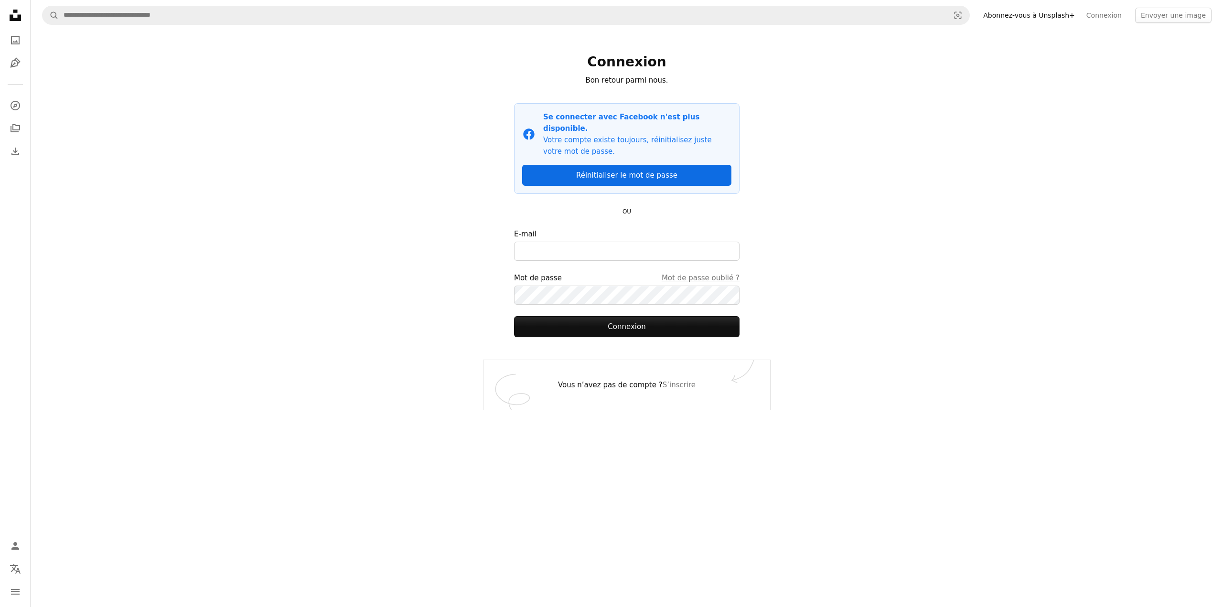 The image size is (1223, 607). Describe the element at coordinates (15, 592) in the screenshot. I see `button: Menu` at that location.